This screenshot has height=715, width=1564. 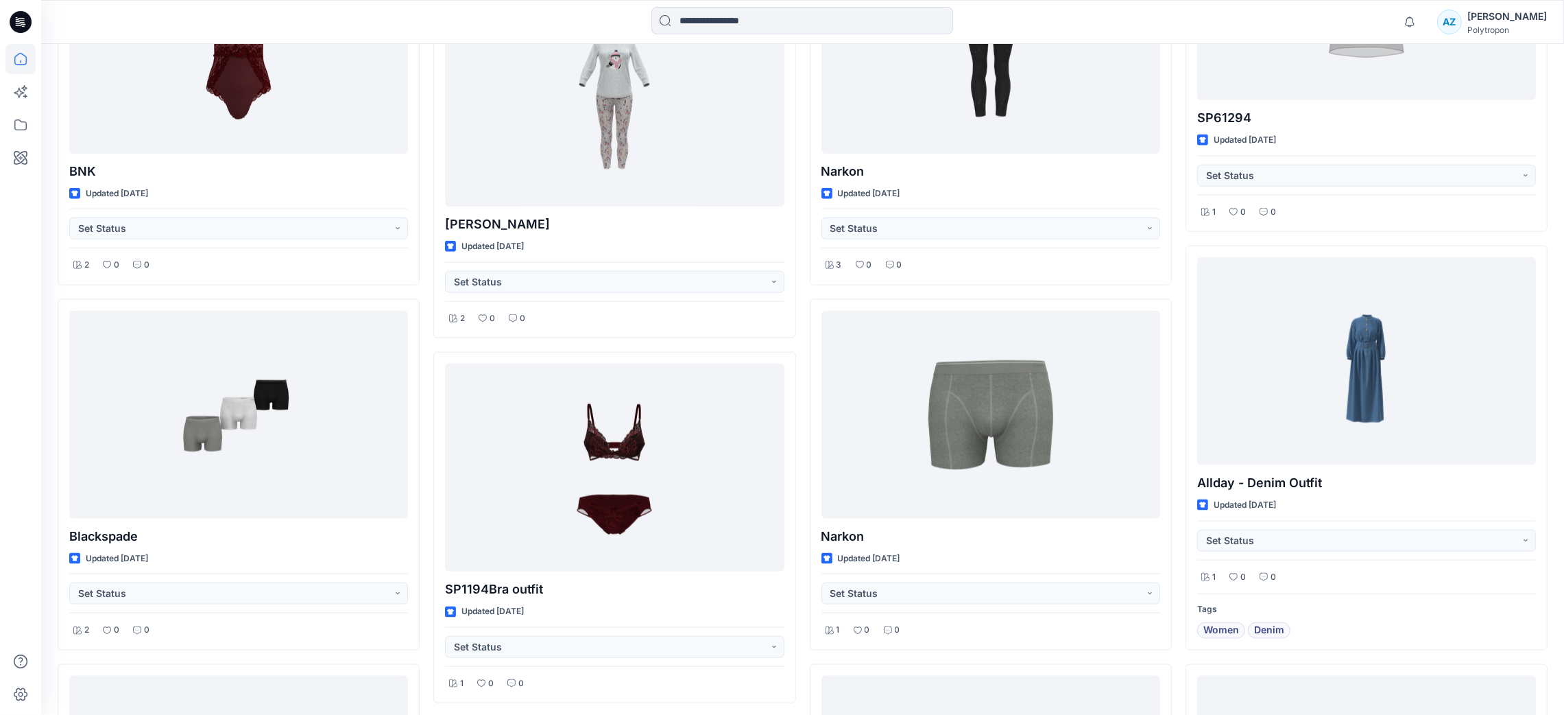 I want to click on a: Allday - Denim Outfit, so click(x=1367, y=361).